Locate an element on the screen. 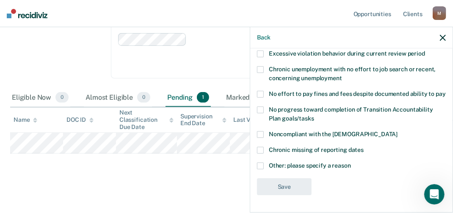  div: Supervision End Date is located at coordinates (203, 120).